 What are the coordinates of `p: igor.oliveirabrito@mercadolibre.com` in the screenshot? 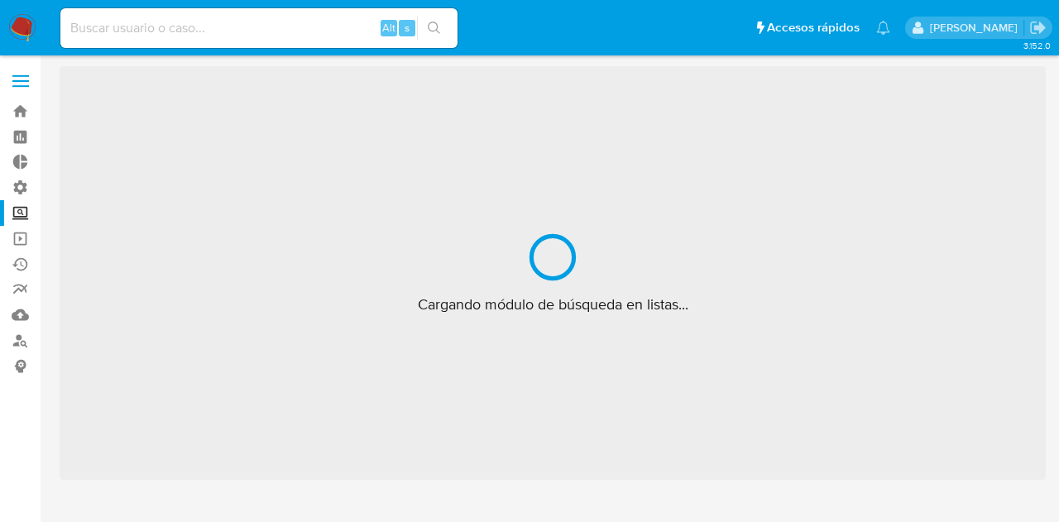 It's located at (976, 27).